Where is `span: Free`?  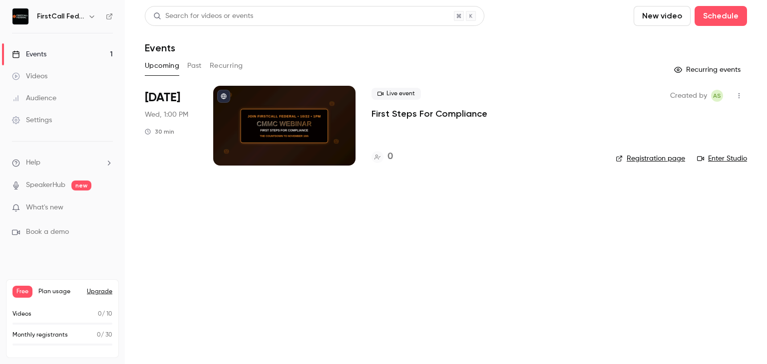 span: Free is located at coordinates (22, 292).